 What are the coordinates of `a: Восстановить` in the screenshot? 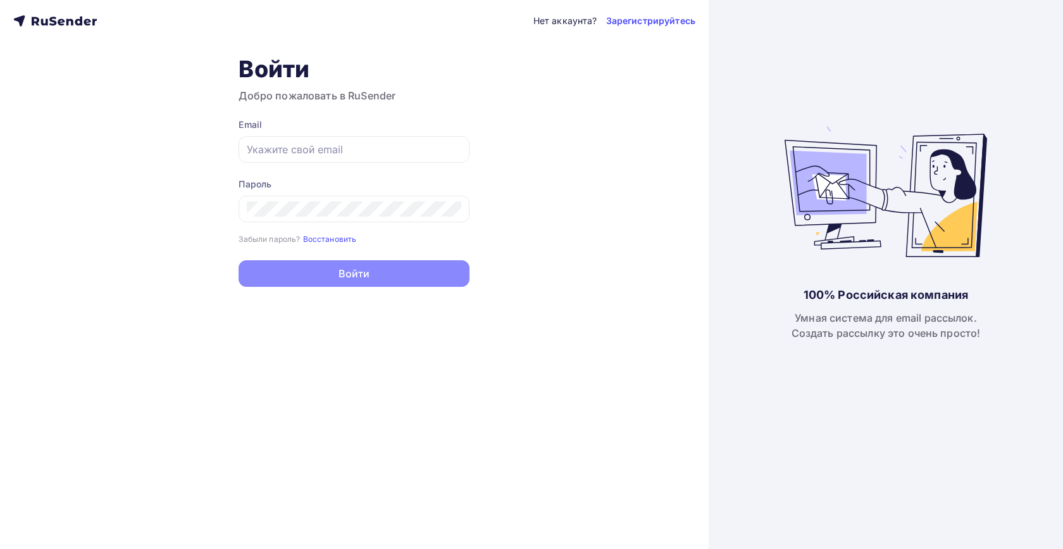 It's located at (330, 238).